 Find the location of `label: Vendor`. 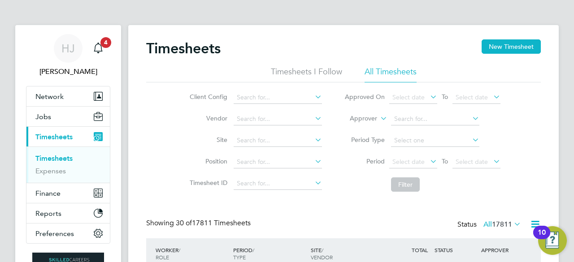

label: Vendor is located at coordinates (207, 118).